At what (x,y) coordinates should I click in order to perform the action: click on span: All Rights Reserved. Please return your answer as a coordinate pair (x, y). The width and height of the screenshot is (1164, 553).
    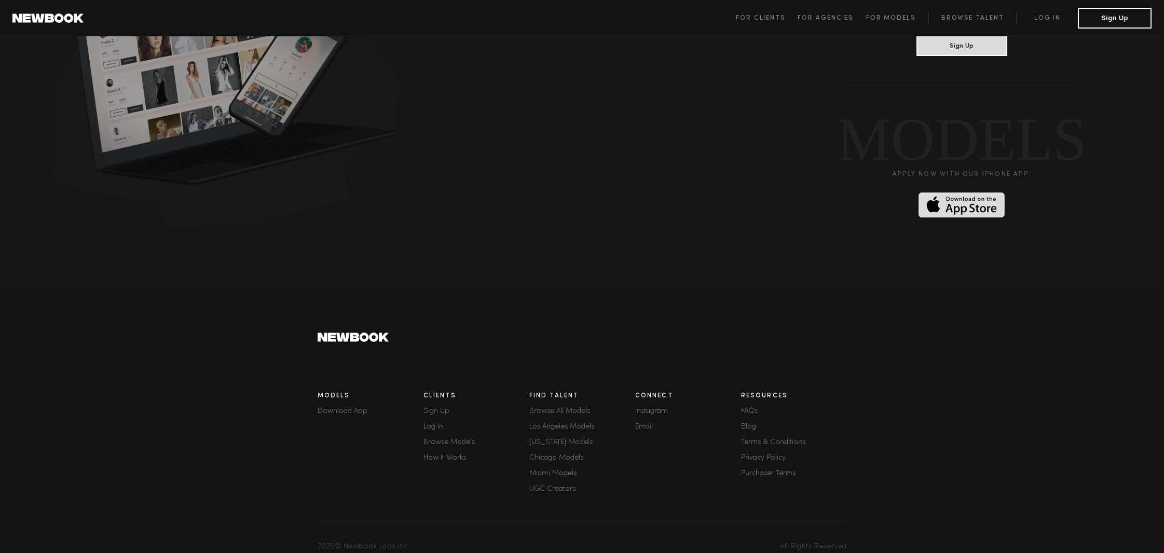
    Looking at the image, I should click on (813, 547).